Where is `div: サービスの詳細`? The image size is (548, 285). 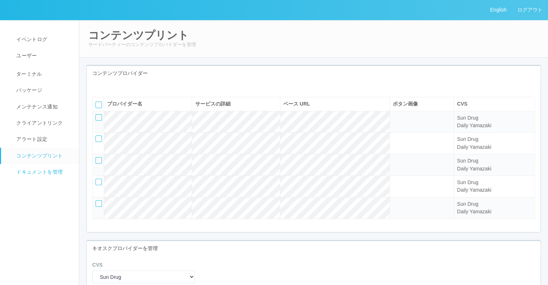 div: サービスの詳細 is located at coordinates (236, 104).